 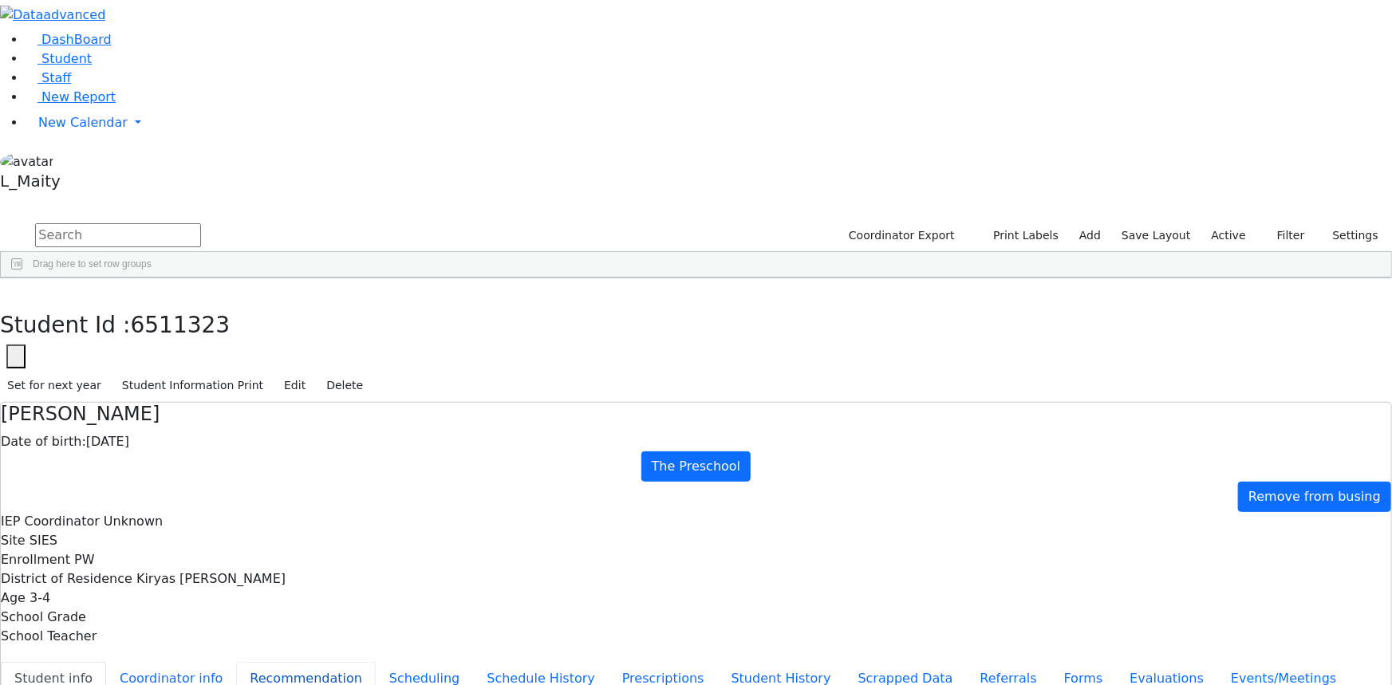 I want to click on span: 6511323, so click(x=180, y=325).